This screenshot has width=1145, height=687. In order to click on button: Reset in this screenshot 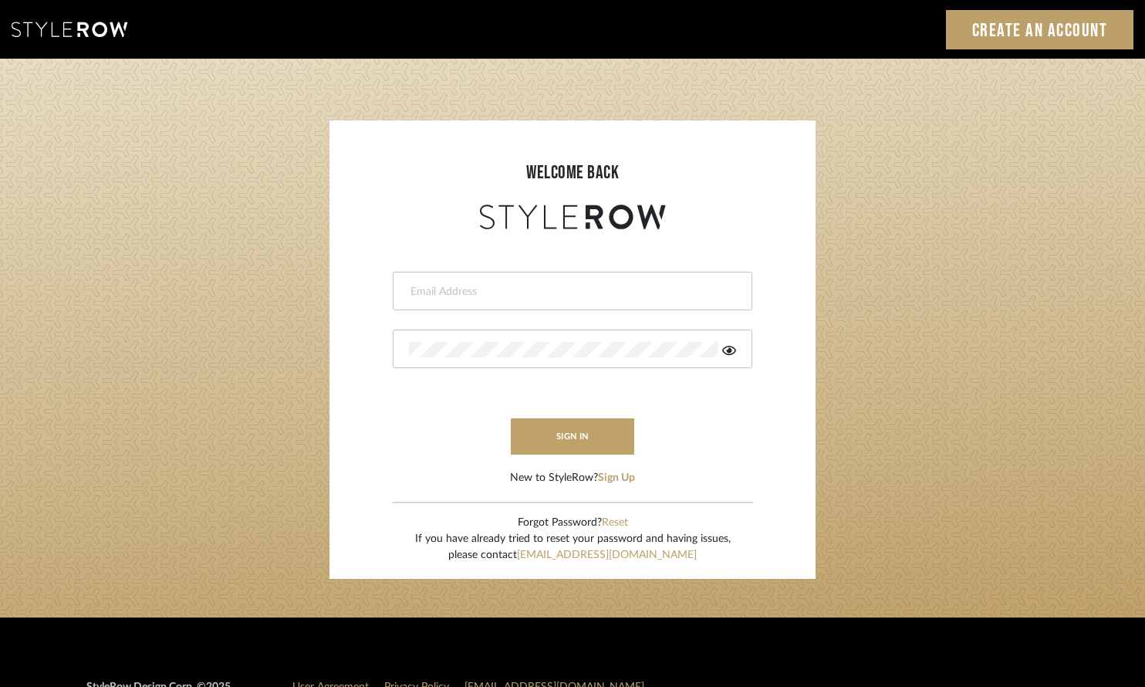, I will do `click(615, 522)`.